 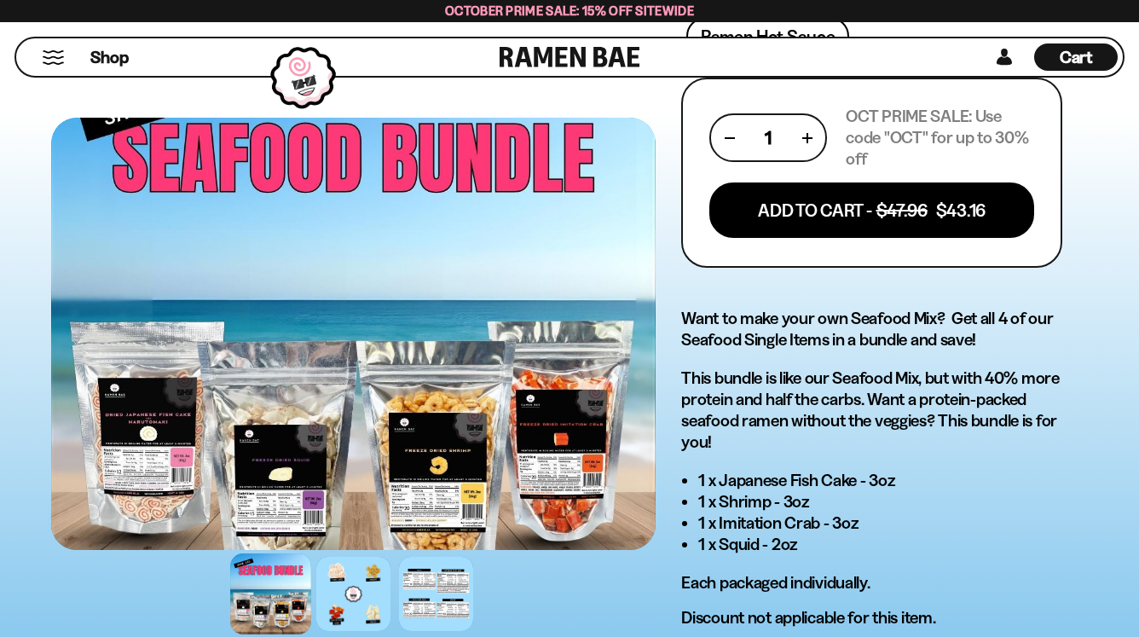 I want to click on p: Each packaged individually., so click(x=871, y=582).